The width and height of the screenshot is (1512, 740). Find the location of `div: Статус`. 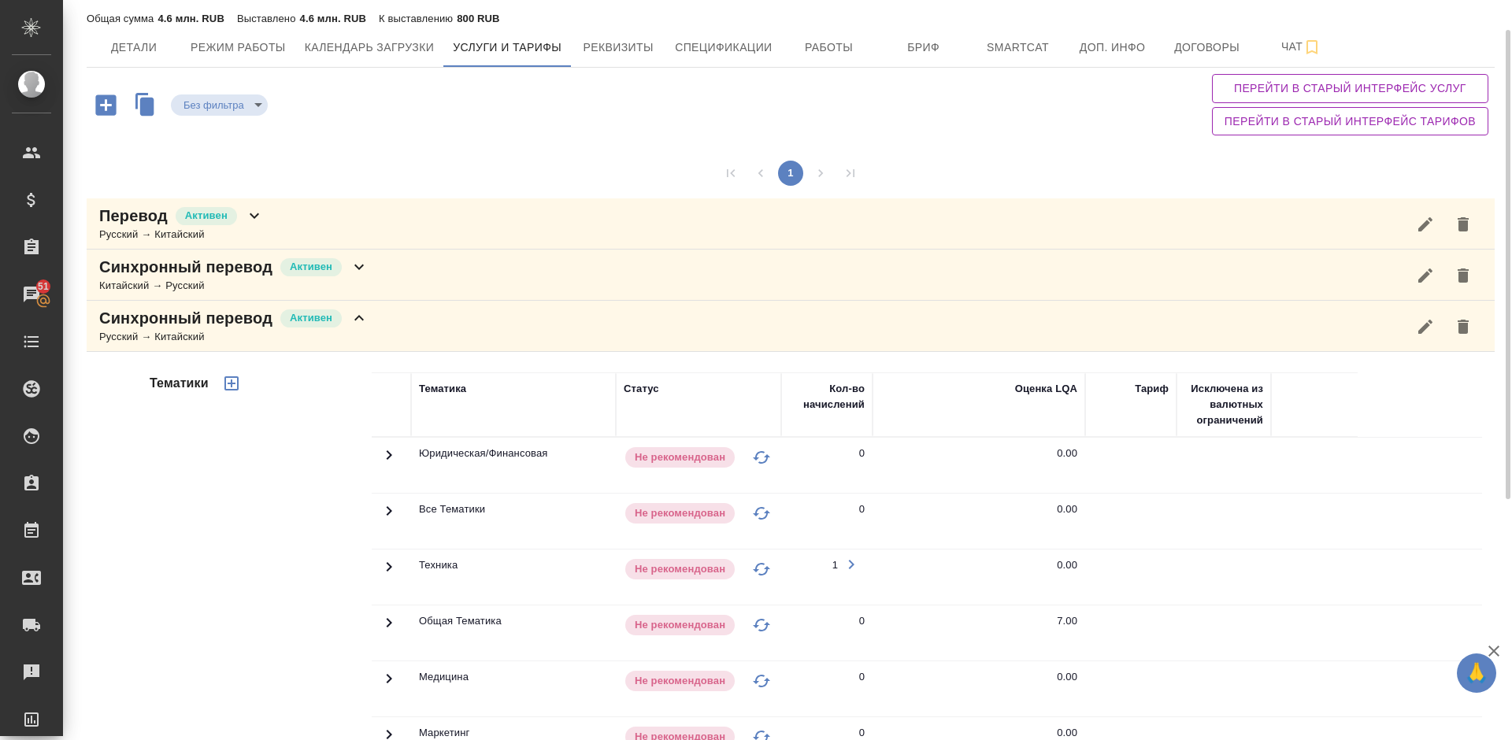

div: Статус is located at coordinates (641, 389).